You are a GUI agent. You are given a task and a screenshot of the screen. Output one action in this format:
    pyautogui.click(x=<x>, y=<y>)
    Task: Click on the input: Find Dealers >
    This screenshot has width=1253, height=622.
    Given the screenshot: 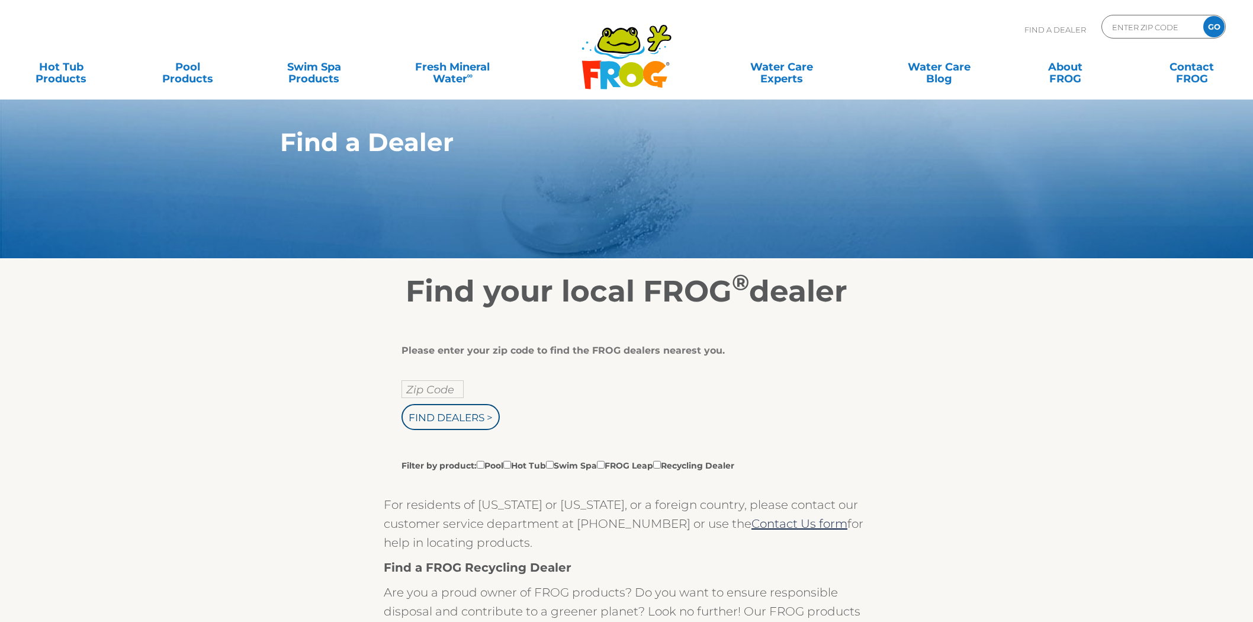 What is the action you would take?
    pyautogui.click(x=451, y=417)
    